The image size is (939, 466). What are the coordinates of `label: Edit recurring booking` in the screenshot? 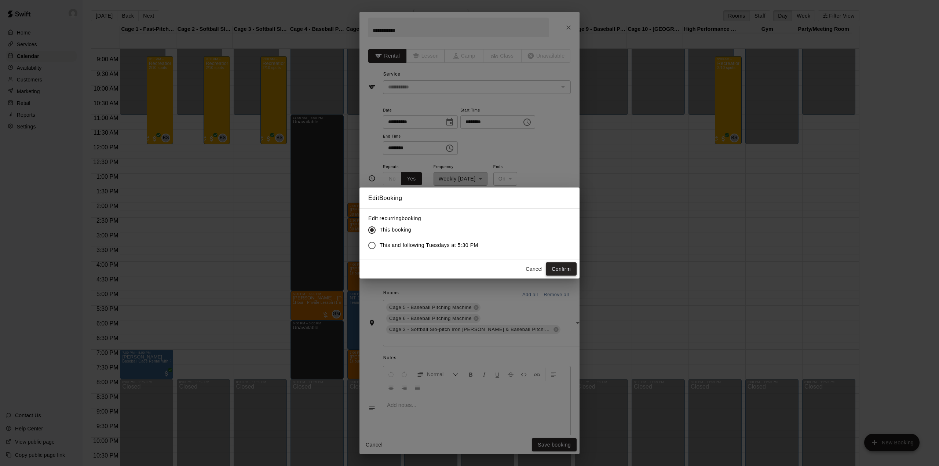 It's located at (426, 218).